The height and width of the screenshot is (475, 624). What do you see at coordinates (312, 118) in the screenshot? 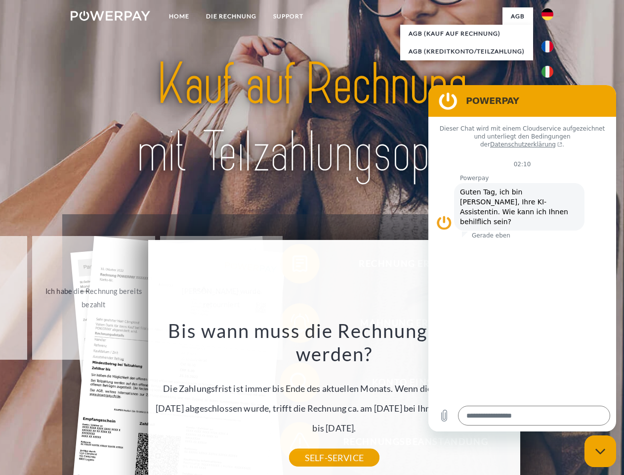
I see `img: title-powerpay_de.svg` at bounding box center [312, 118].